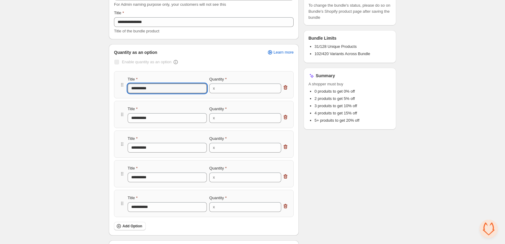 Image resolution: width=505 pixels, height=244 pixels. Describe the element at coordinates (350, 11) in the screenshot. I see `span: To change the bundle's status, please do so on Bundle's Shopify product page after saving the bundle` at that location.